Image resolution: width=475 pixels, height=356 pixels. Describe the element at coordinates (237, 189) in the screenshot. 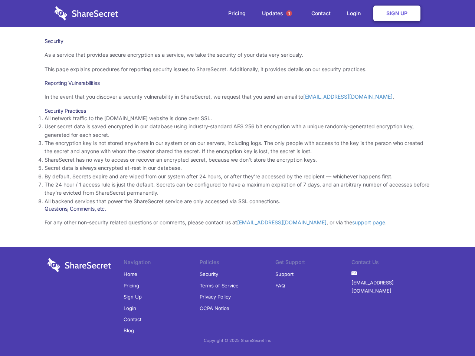

I see `li: The 24 hour / 1 access rule is just the default. Secrets can be configured to have a maximum expi...` at that location.